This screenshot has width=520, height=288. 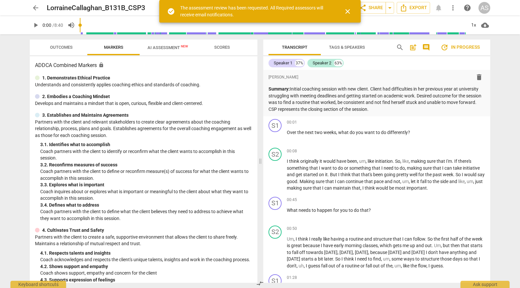 What do you see at coordinates (308, 182) in the screenshot?
I see `span: Making` at bounding box center [308, 182].